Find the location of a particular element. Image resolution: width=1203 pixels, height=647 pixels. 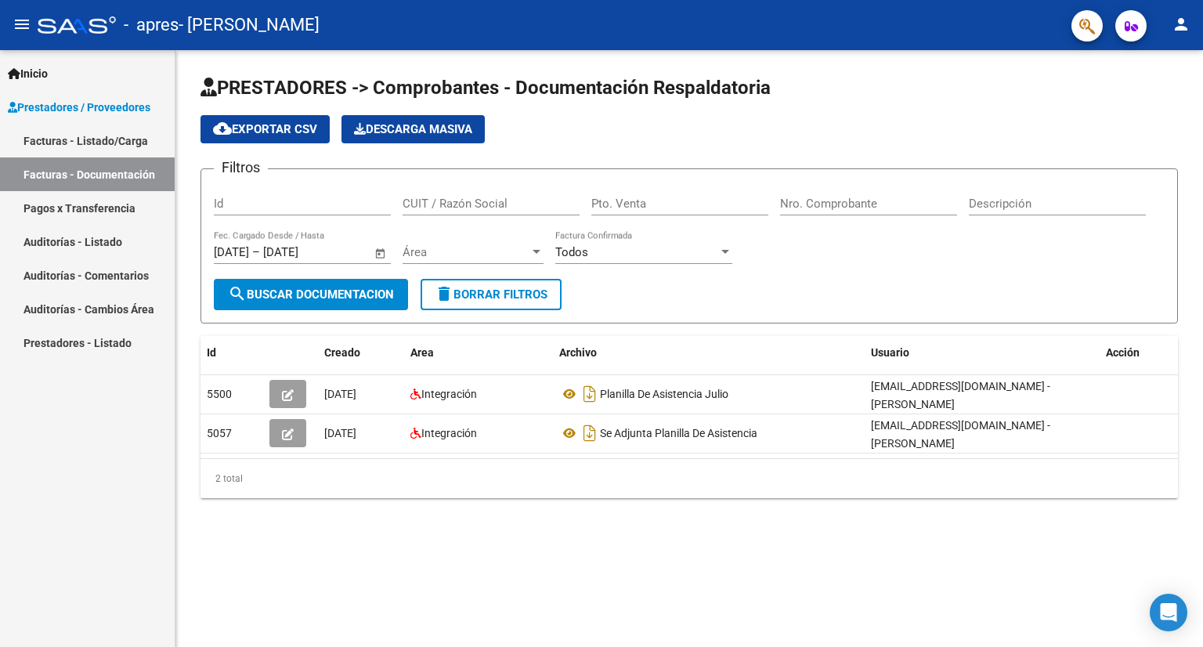

input: Fecha inicio is located at coordinates (231, 252).